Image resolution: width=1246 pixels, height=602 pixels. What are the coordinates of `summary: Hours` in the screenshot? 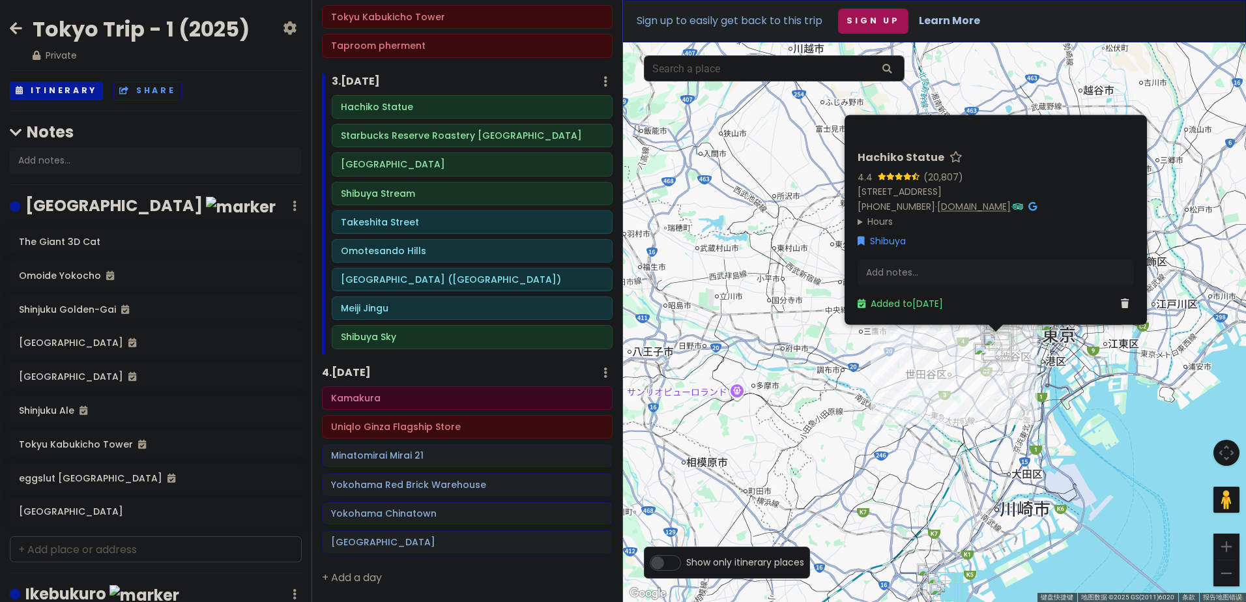 It's located at (996, 222).